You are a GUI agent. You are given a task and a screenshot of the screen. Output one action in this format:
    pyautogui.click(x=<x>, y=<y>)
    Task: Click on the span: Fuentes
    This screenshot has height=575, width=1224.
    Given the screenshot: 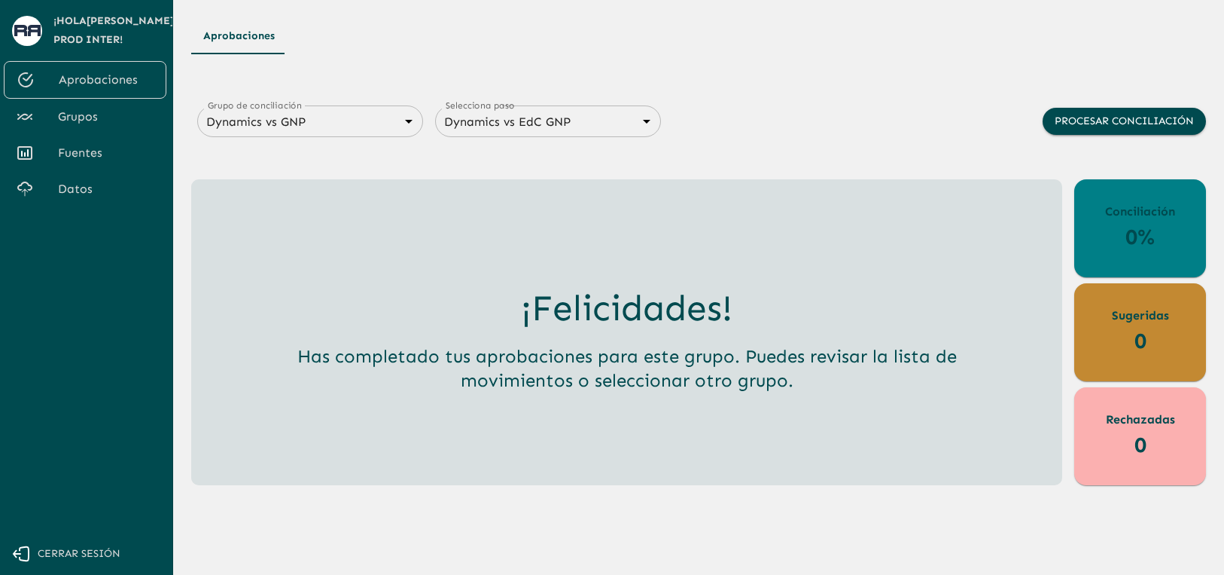 What is the action you would take?
    pyautogui.click(x=106, y=153)
    